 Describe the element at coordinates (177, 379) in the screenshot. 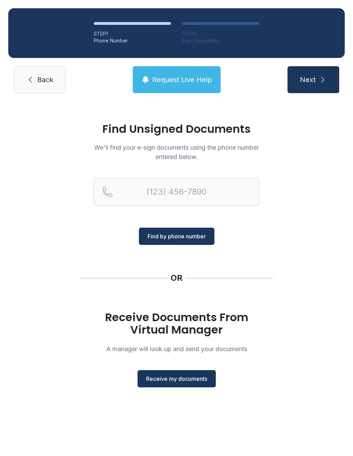

I see `span: Receive my documents` at that location.